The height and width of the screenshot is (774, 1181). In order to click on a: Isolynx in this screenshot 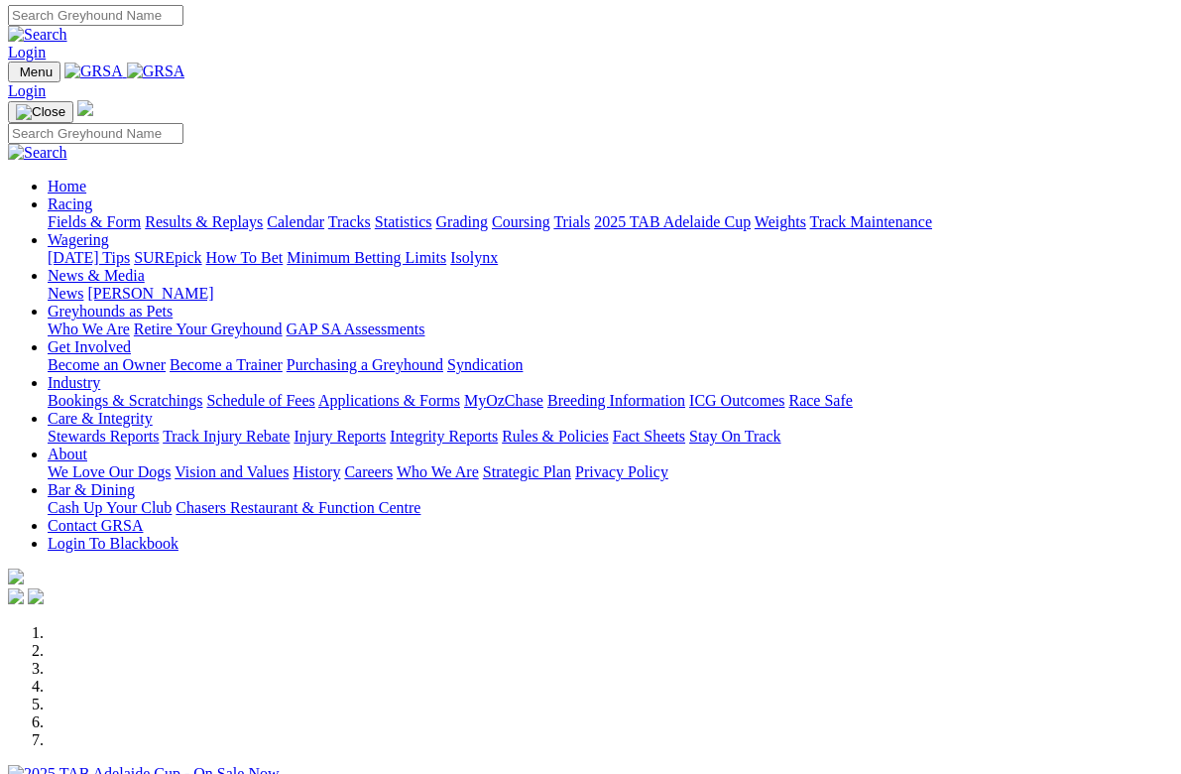, I will do `click(474, 257)`.